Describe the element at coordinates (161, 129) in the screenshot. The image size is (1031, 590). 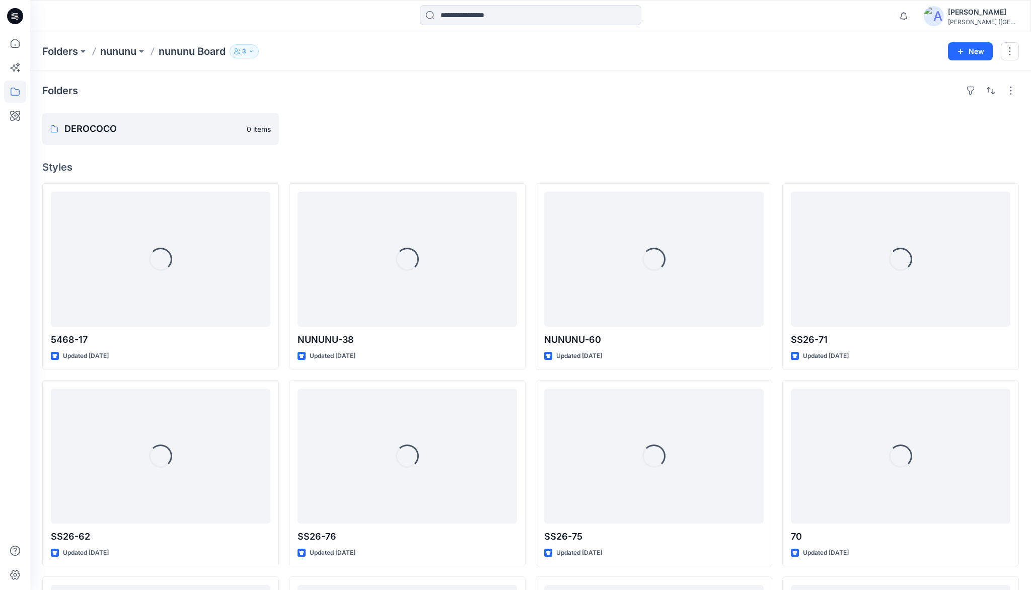
I see `a: DEROCOCO0 items` at that location.